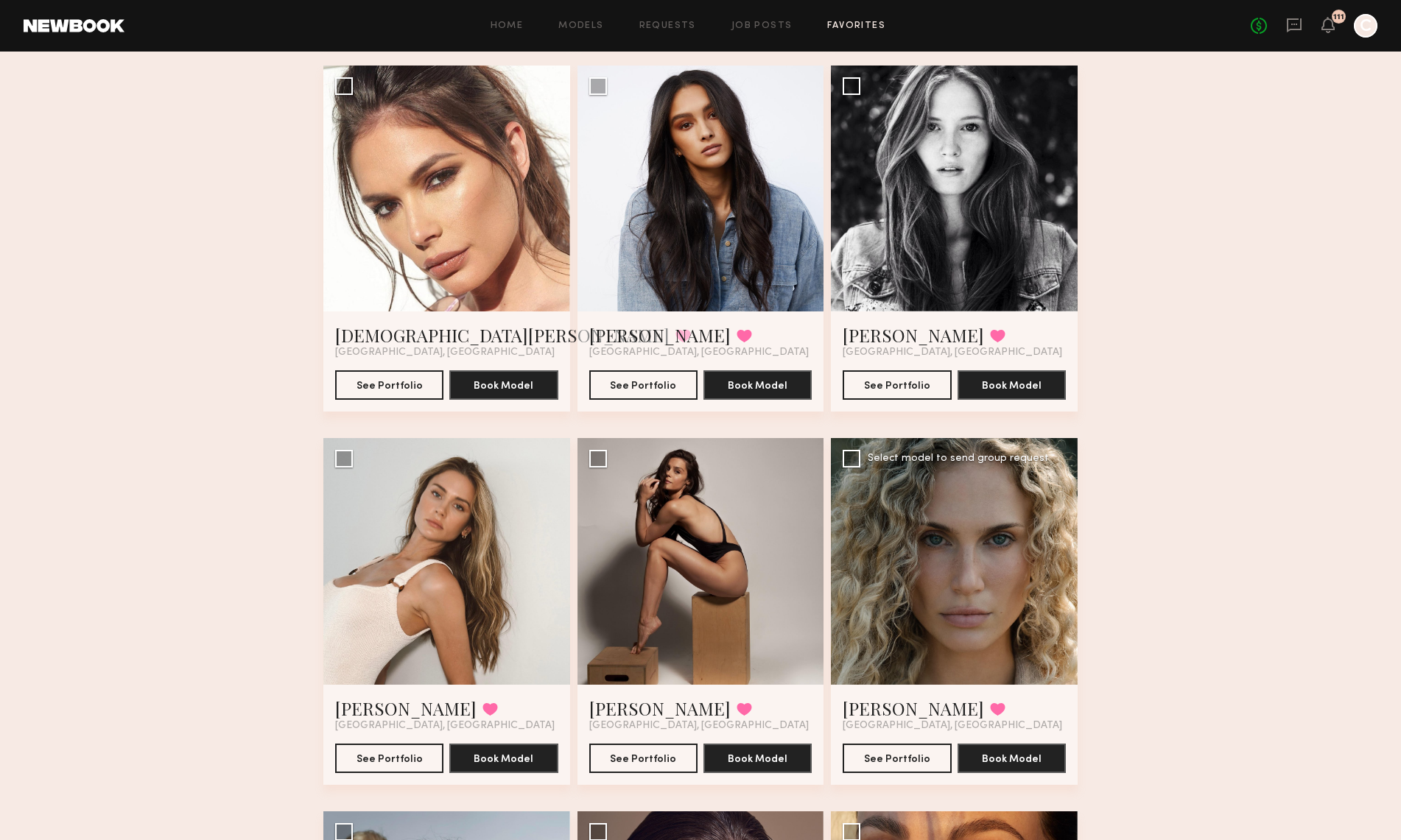  I want to click on a: Home, so click(507, 26).